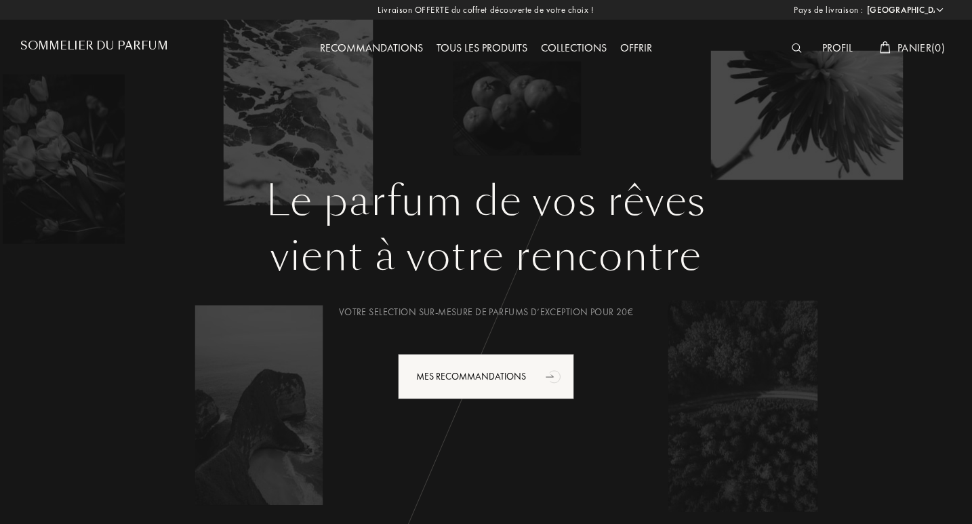 The image size is (972, 524). Describe the element at coordinates (486, 312) in the screenshot. I see `div: Votre selection sur-mesure de parfums d’exception pour 20€` at that location.